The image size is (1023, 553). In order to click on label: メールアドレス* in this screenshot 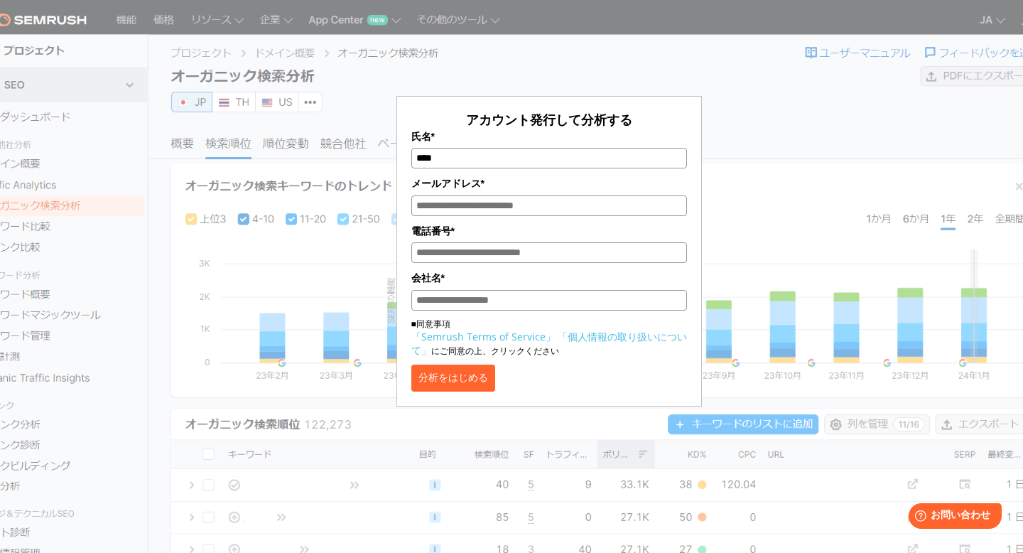, I will do `click(549, 183)`.